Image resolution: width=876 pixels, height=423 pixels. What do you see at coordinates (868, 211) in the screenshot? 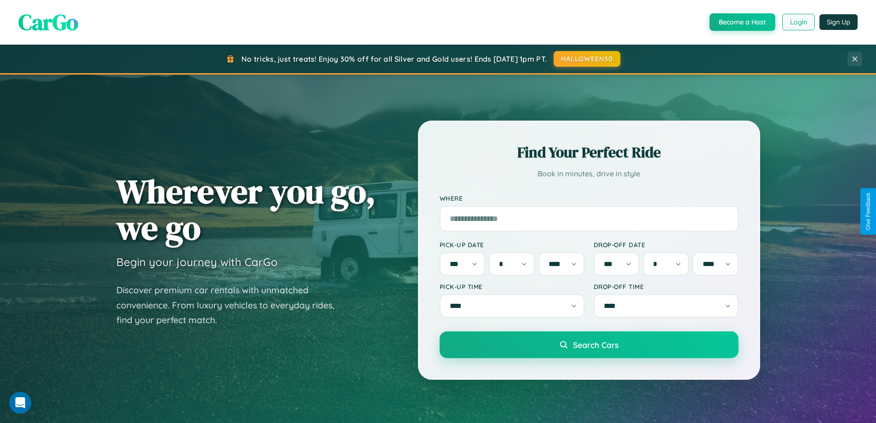
I see `div: Give Feedback` at bounding box center [868, 211].